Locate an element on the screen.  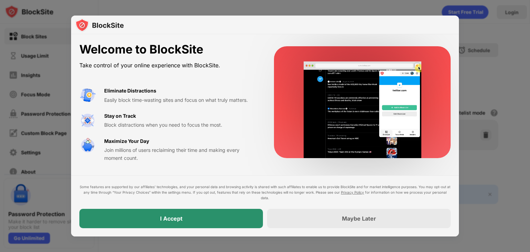
a: Privacy Policy is located at coordinates (353, 192).